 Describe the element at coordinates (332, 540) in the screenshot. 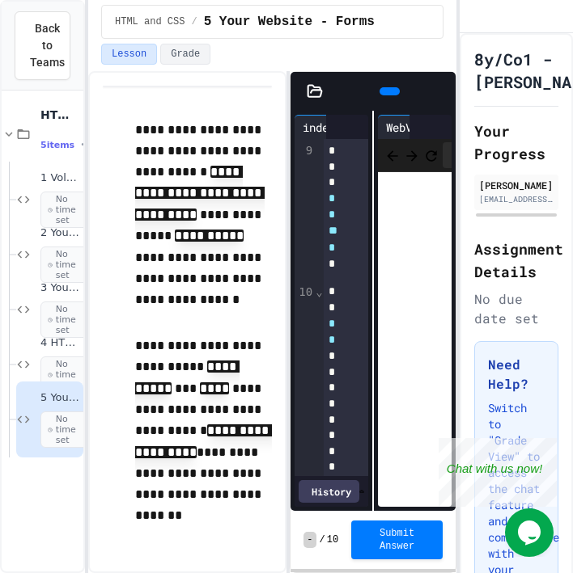

I see `span: 10` at that location.